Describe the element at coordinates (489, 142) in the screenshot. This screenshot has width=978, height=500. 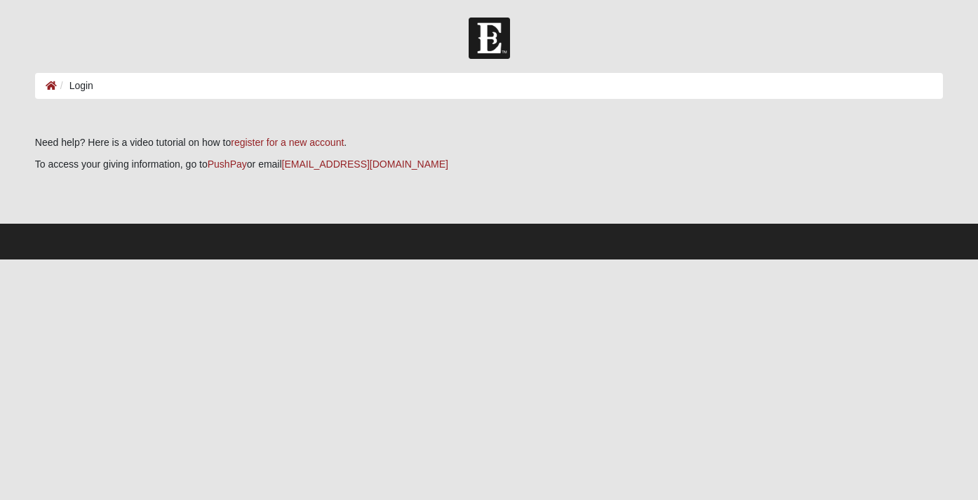
I see `p: Need help? Here is a video tutorial on how to .` at that location.